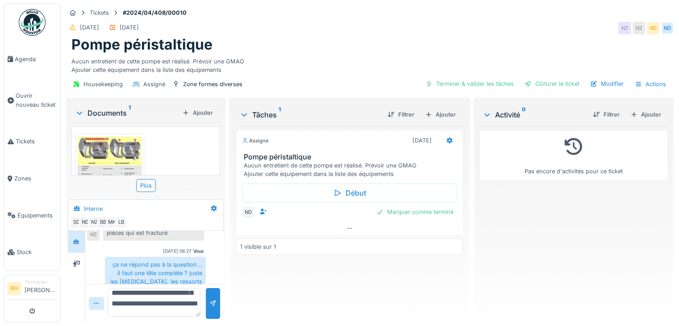 The width and height of the screenshot is (679, 326). Describe the element at coordinates (32, 252) in the screenshot. I see `a: Stock` at that location.